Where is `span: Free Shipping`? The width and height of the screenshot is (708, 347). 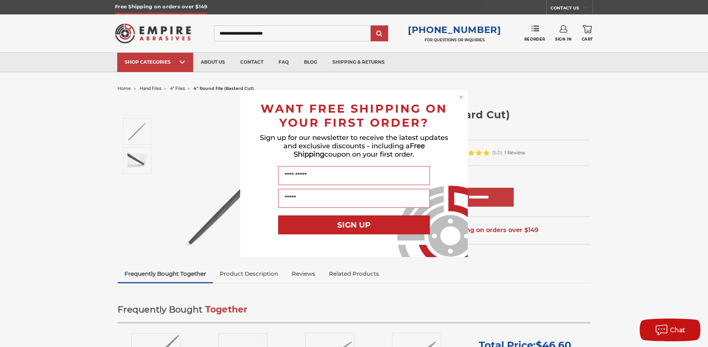 span: Free Shipping is located at coordinates (359, 150).